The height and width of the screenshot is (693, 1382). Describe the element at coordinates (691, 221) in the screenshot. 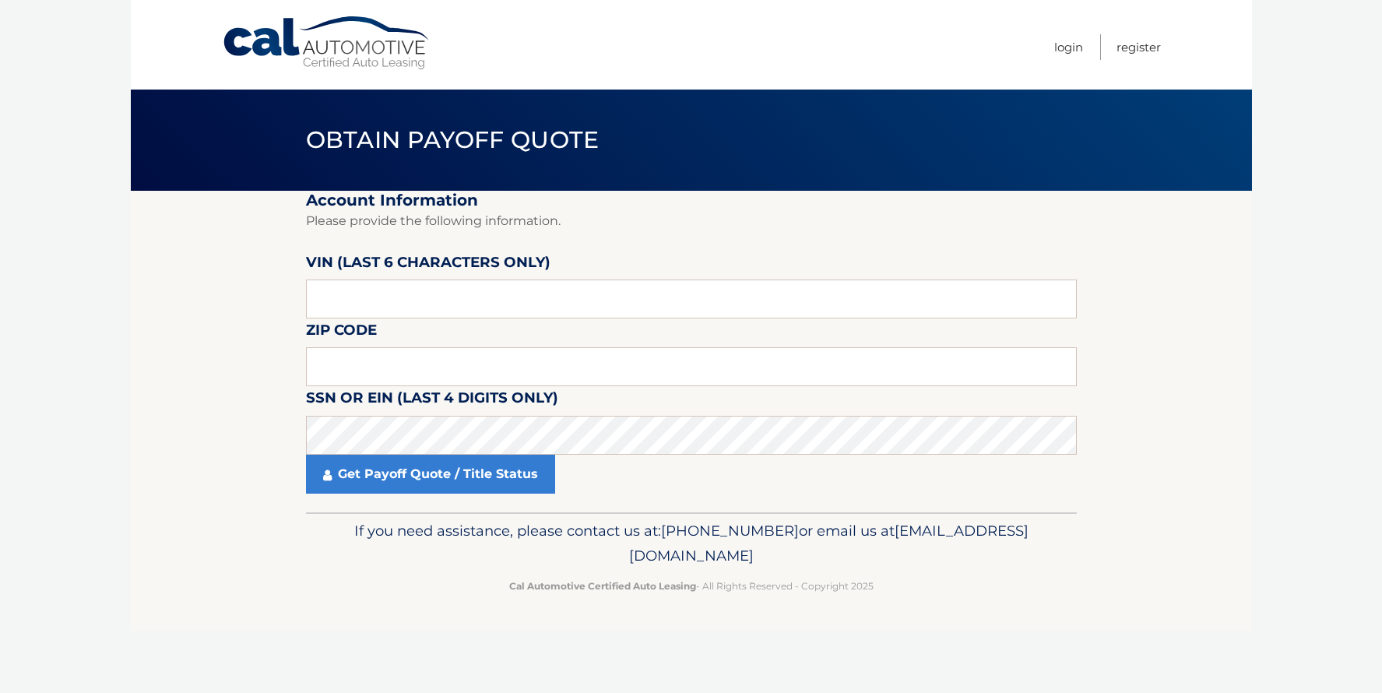

I see `p: Please provide the following information.` at that location.